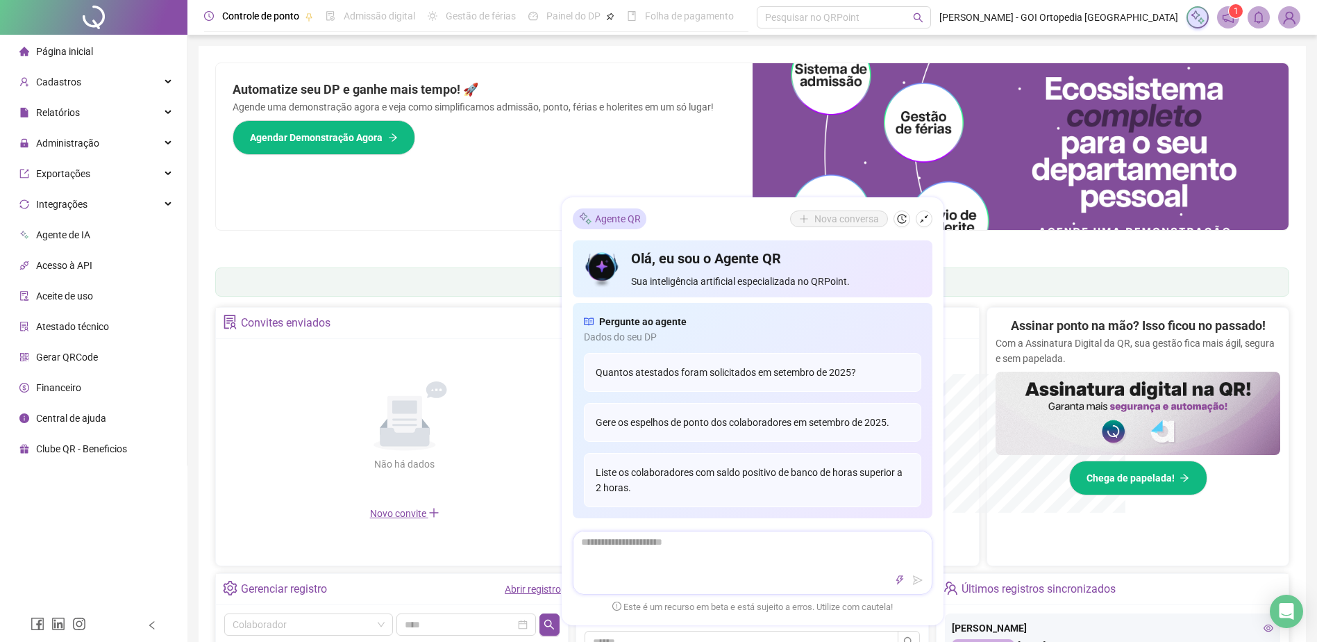 This screenshot has height=642, width=1317. Describe the element at coordinates (533, 16) in the screenshot. I see `span: dashboard` at that location.